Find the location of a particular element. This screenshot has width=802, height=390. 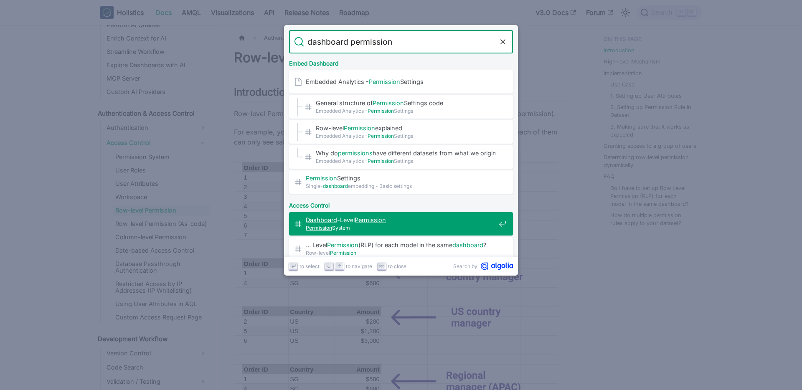

span: Why do have different datasets from what we originally … is located at coordinates (405, 153).